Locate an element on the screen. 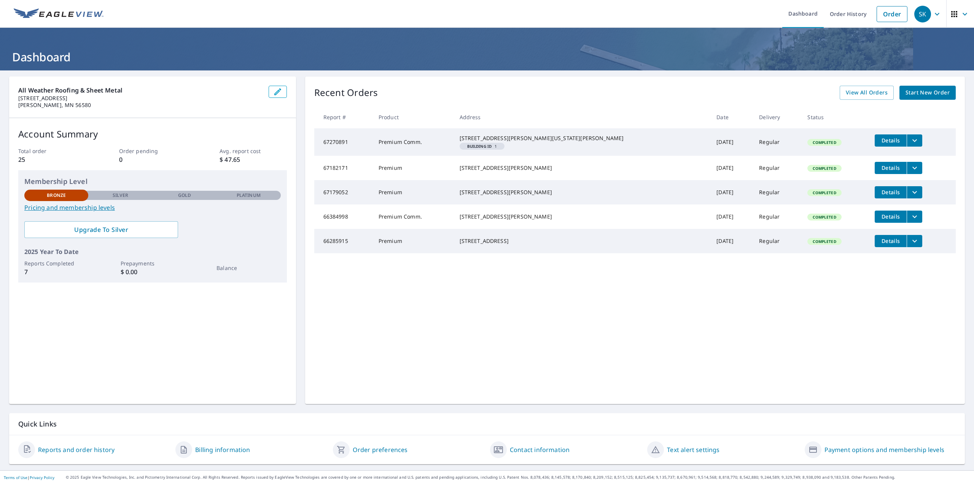 The width and height of the screenshot is (974, 484). button: filesDropdownBtn-67182171 is located at coordinates (915, 168).